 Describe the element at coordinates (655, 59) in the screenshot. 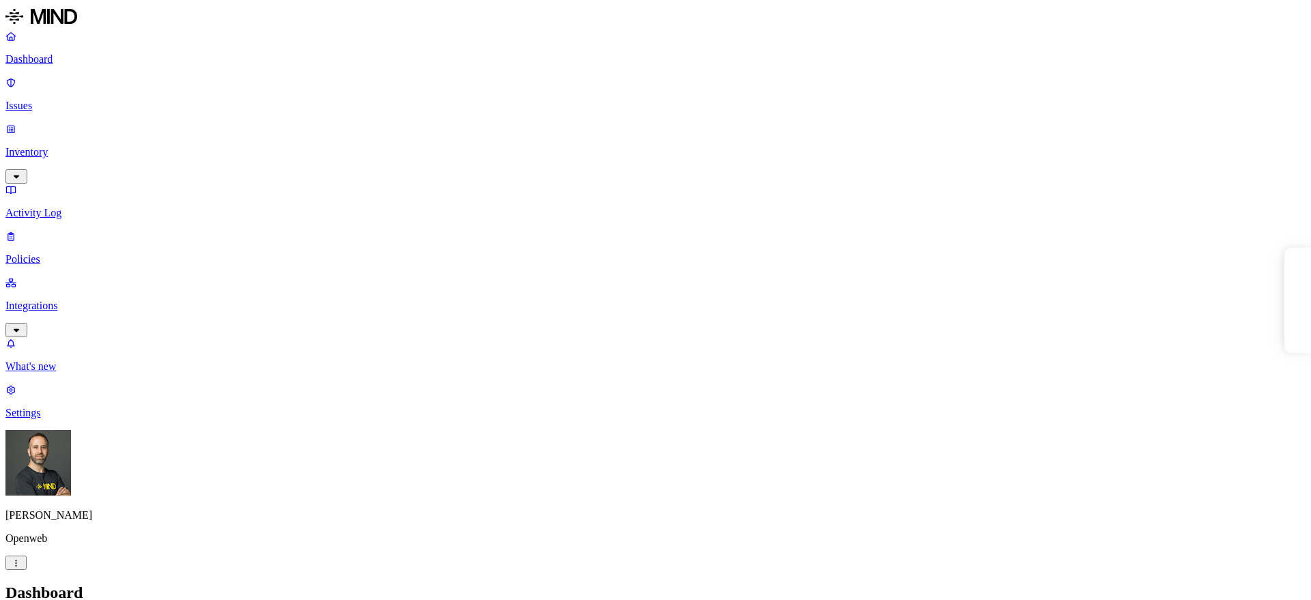

I see `p: Dashboard` at that location.